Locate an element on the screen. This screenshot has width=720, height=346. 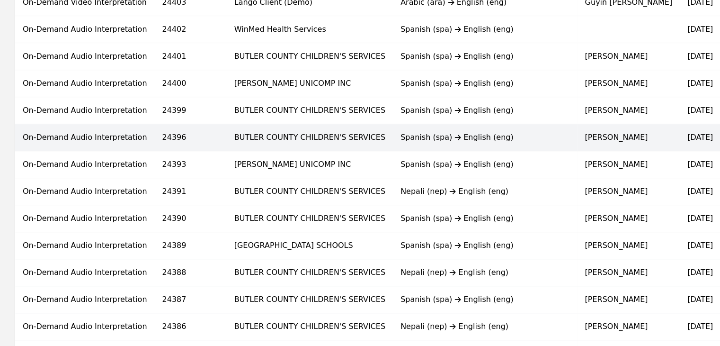
td: 24401 is located at coordinates (191, 56).